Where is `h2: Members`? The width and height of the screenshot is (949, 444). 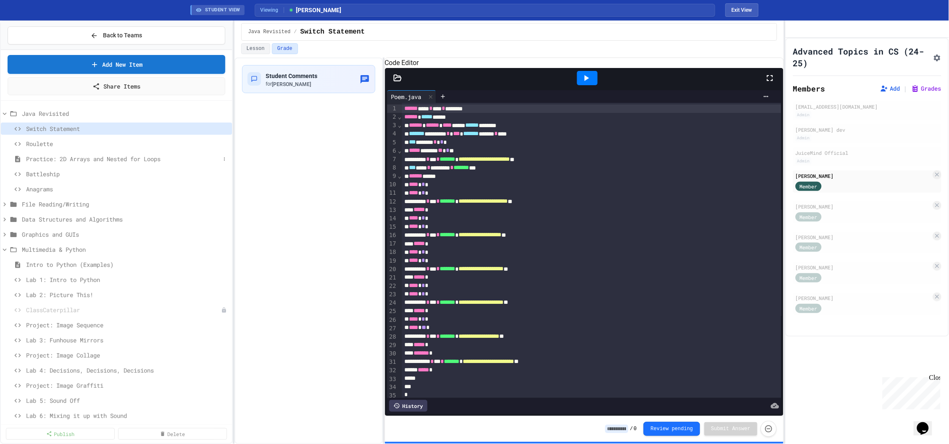
h2: Members is located at coordinates (809, 89).